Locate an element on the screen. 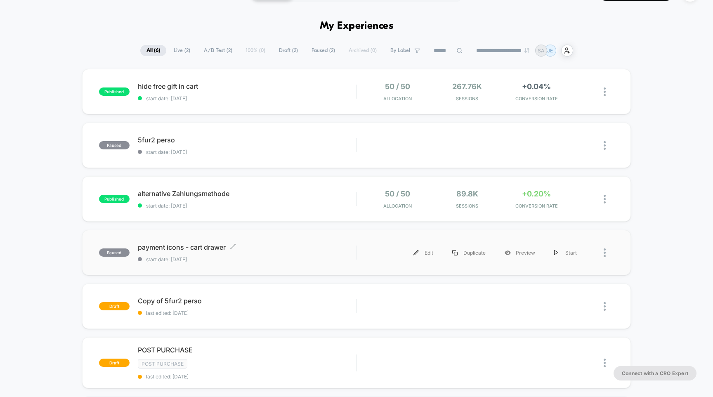 This screenshot has height=397, width=713. div: Duplicate is located at coordinates (468, 252).